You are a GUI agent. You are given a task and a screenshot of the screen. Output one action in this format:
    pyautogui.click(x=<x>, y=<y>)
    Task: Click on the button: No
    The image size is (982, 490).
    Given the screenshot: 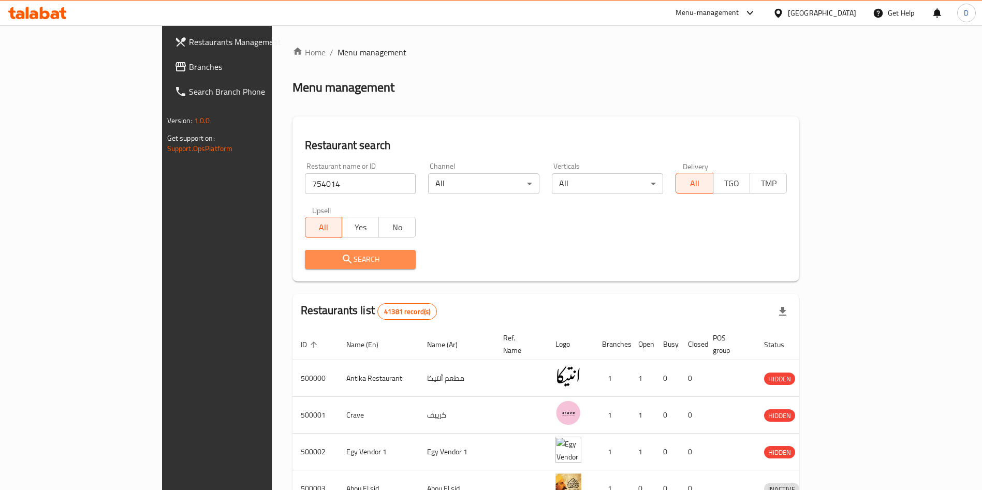 What is the action you would take?
    pyautogui.click(x=397, y=227)
    